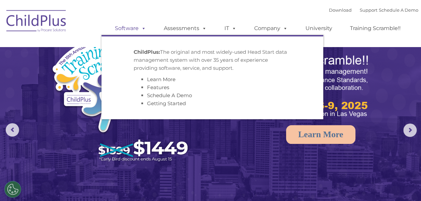  I want to click on img: ChildPlus by Procare Solutions, so click(36, 22).